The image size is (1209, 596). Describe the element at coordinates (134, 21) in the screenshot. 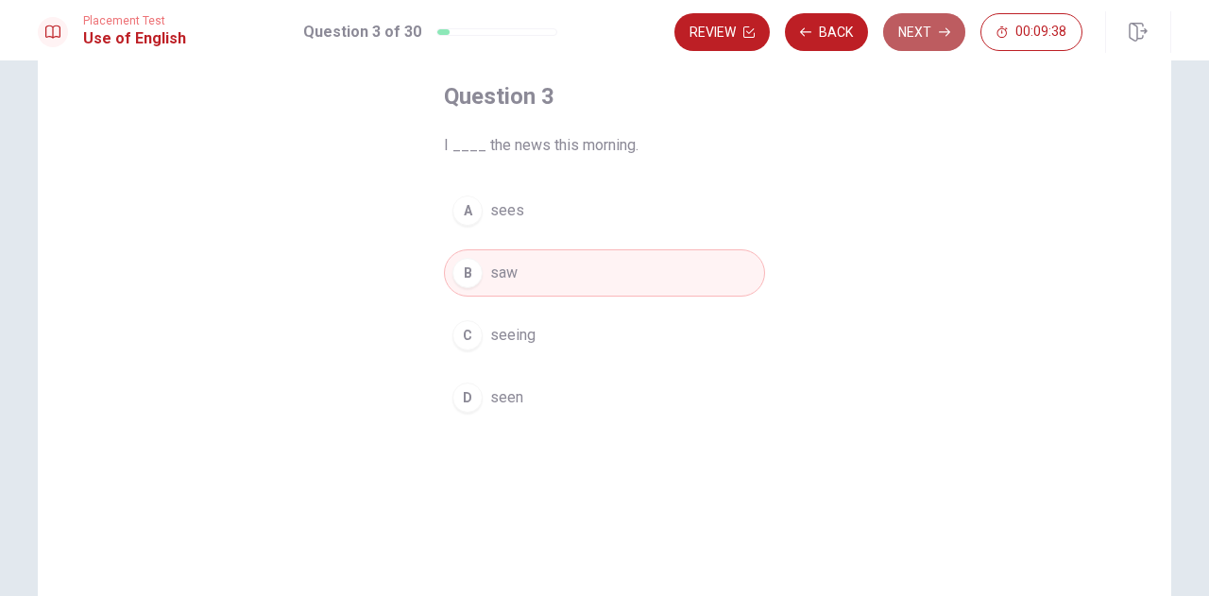

I see `span: Placement Test` at that location.